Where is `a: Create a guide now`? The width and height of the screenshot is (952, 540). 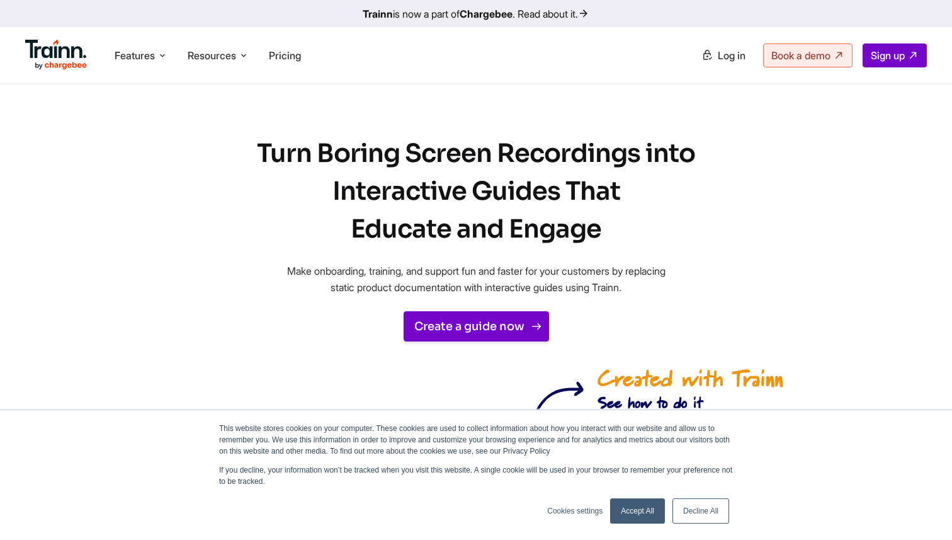 a: Create a guide now is located at coordinates (476, 326).